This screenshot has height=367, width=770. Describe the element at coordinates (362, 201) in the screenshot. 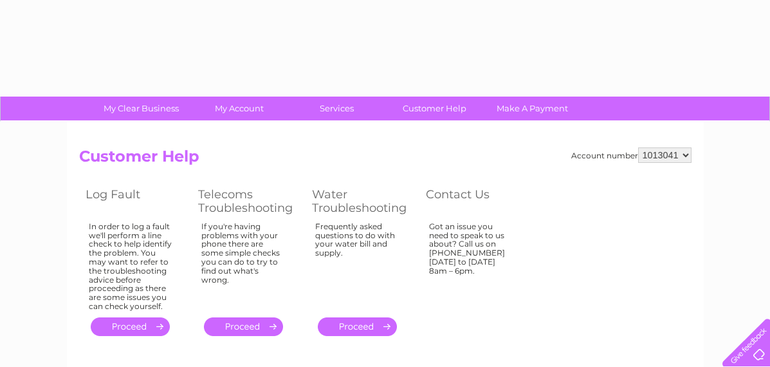

I see `th: Water Troubleshooting` at that location.